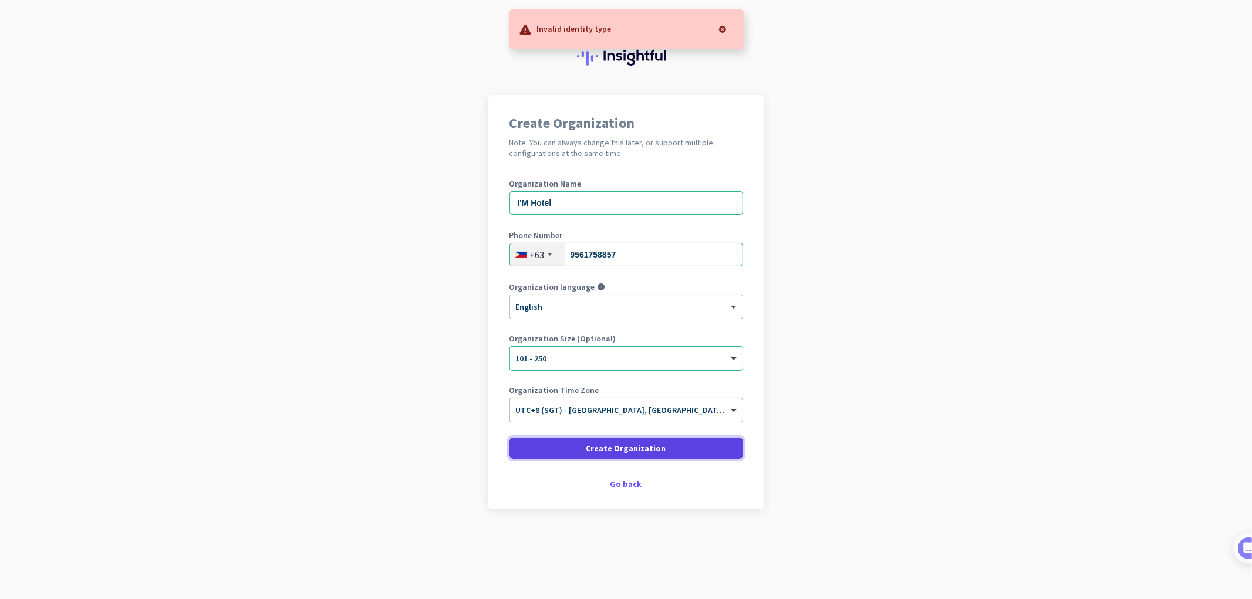 The width and height of the screenshot is (1252, 599). I want to click on div: +63, so click(537, 255).